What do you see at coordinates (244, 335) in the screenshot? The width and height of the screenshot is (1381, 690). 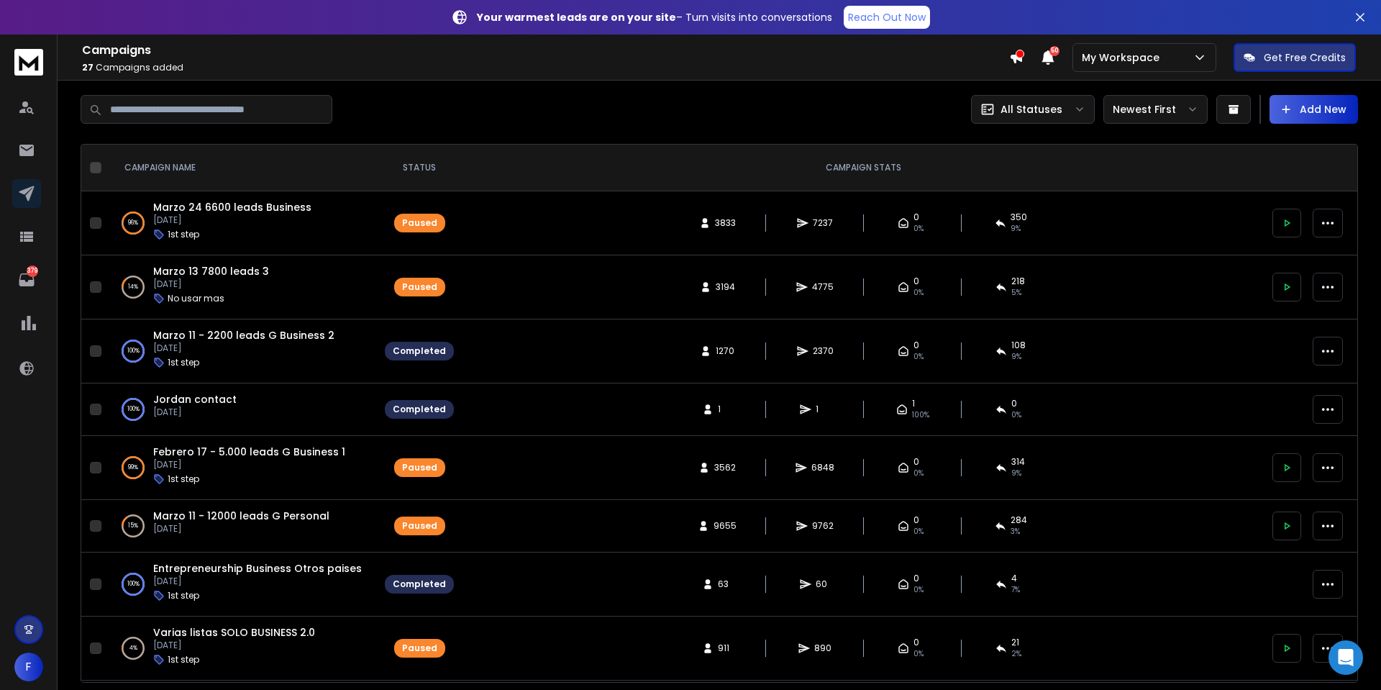 I see `a: Marzo 11 - 2200 leads G Business 2` at bounding box center [244, 335].